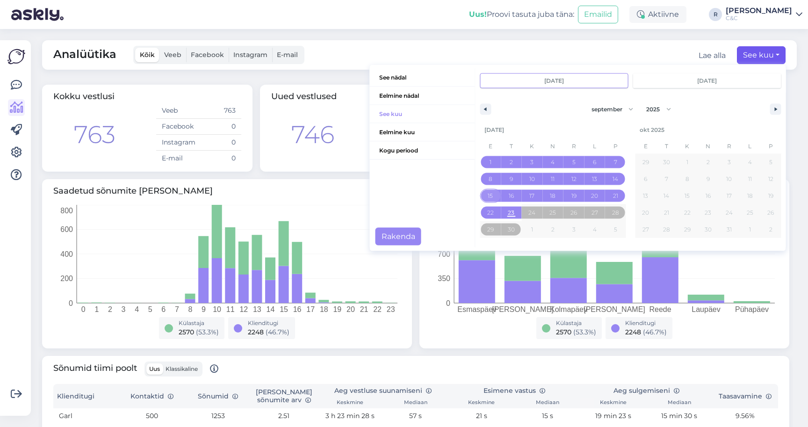  I want to click on button: 20, so click(594, 195).